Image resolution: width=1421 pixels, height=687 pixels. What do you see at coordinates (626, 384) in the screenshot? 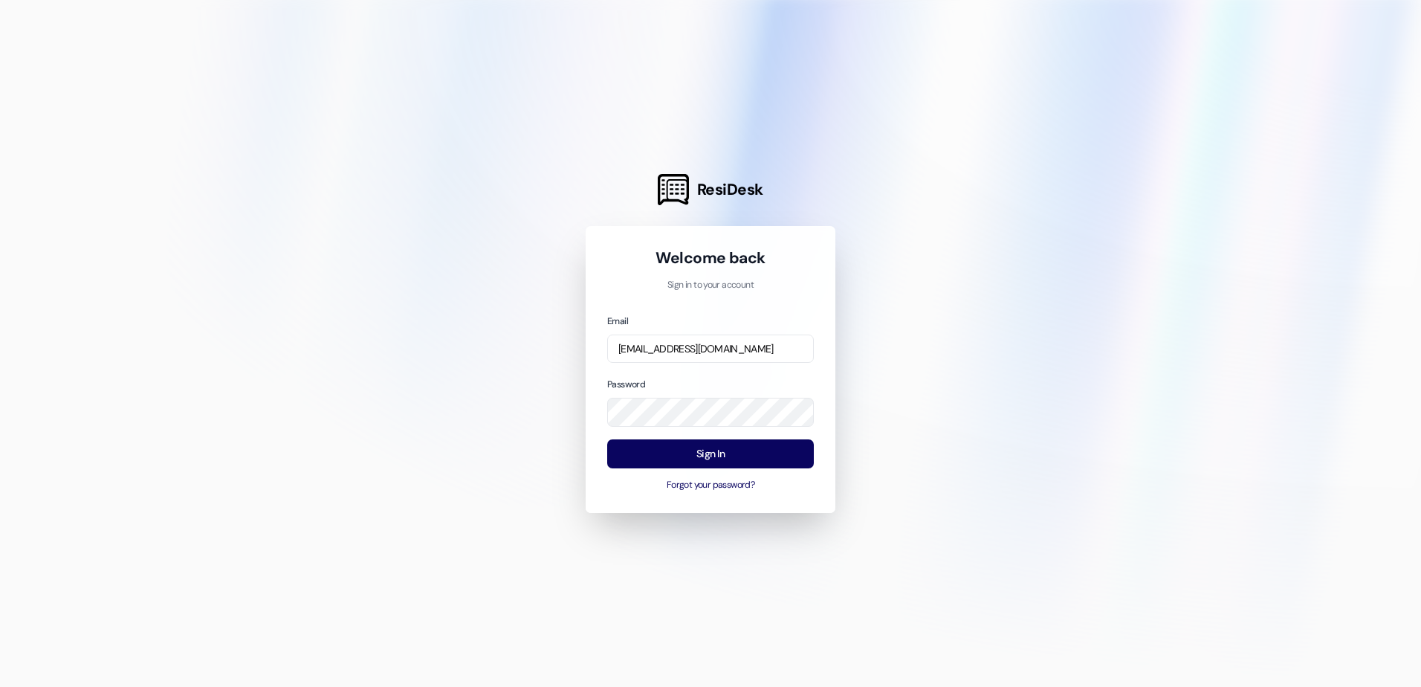
I see `label: Password` at bounding box center [626, 384].